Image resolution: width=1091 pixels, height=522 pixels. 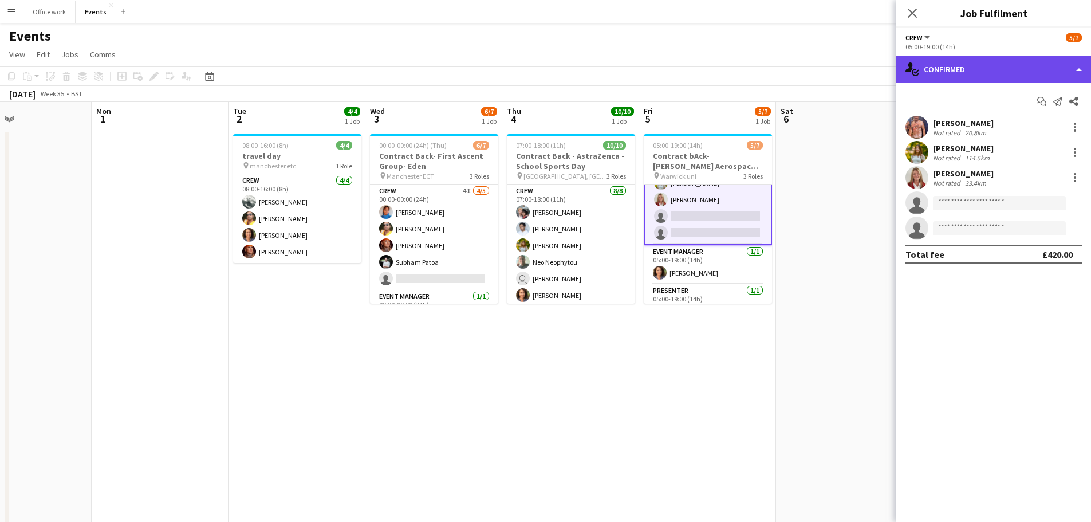 What do you see at coordinates (104, 111) in the screenshot?
I see `span: Mon` at bounding box center [104, 111].